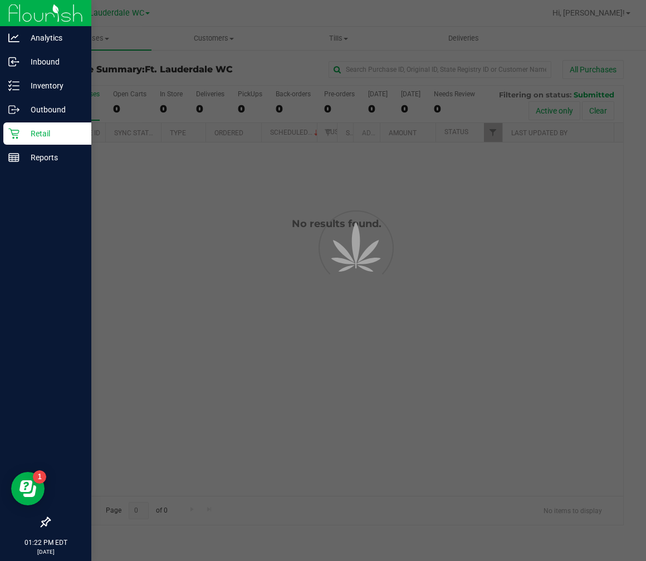 The width and height of the screenshot is (646, 561). Describe the element at coordinates (46, 543) in the screenshot. I see `p: 01:22 PM EDT` at that location.